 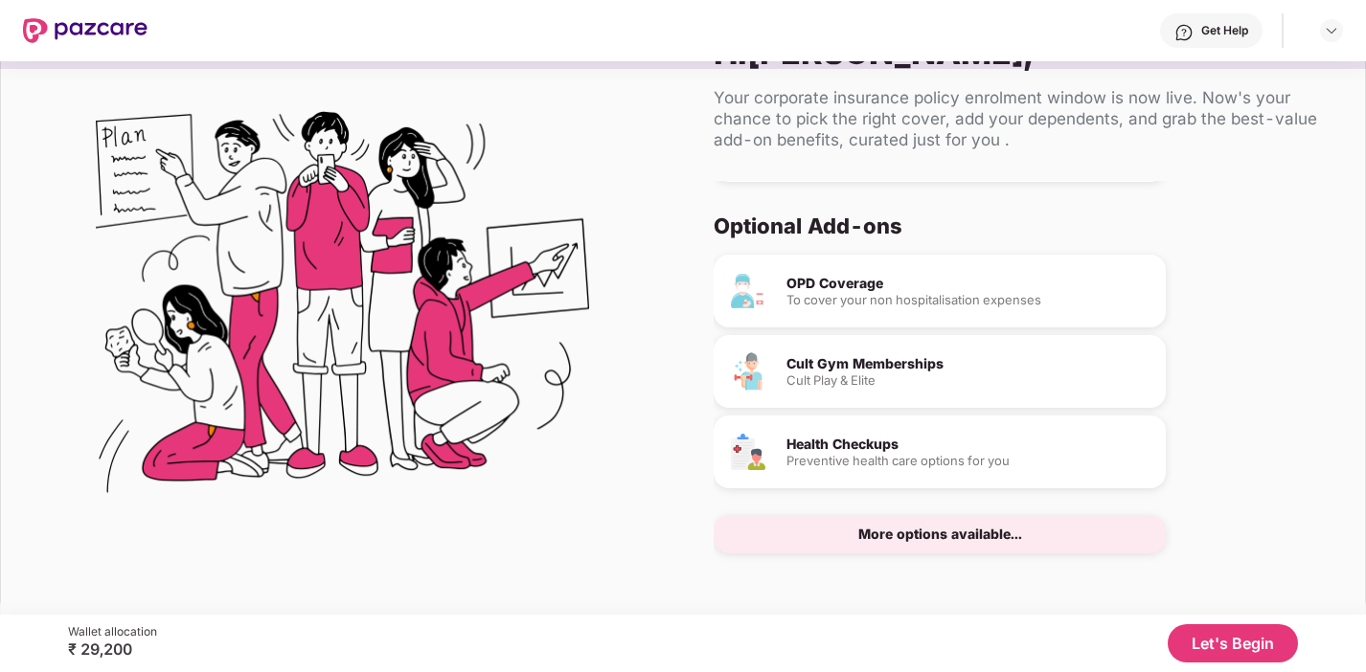 I want to click on div: To cover your non hospitalisation expenses, so click(x=968, y=300).